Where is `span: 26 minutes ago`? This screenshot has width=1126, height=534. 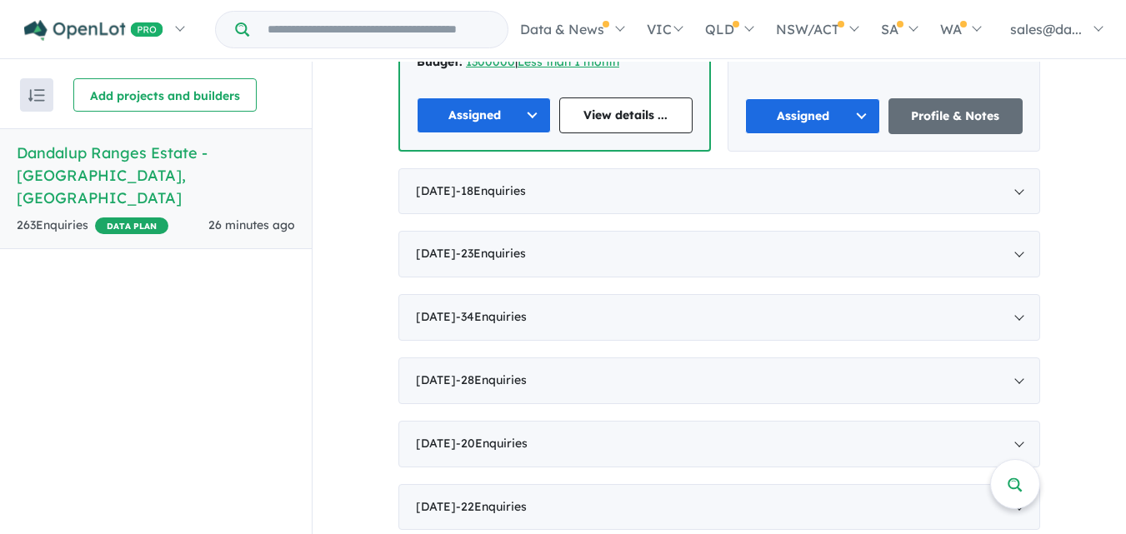
span: 26 minutes ago is located at coordinates (252, 225).